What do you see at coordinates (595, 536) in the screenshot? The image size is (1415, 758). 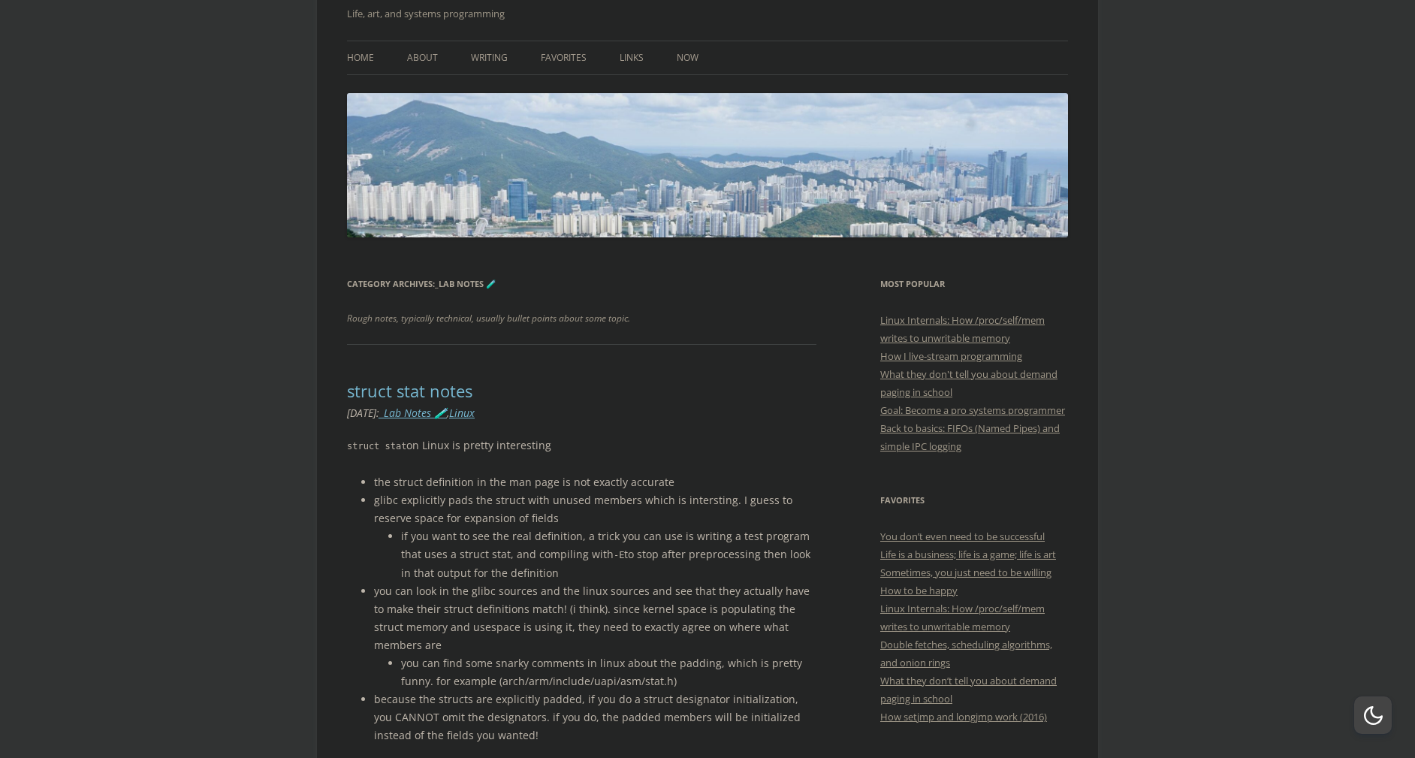 I see `li: glibc explicitly pads the struct with unused members which is intersting. I guess to reserve spac...` at bounding box center [595, 536].